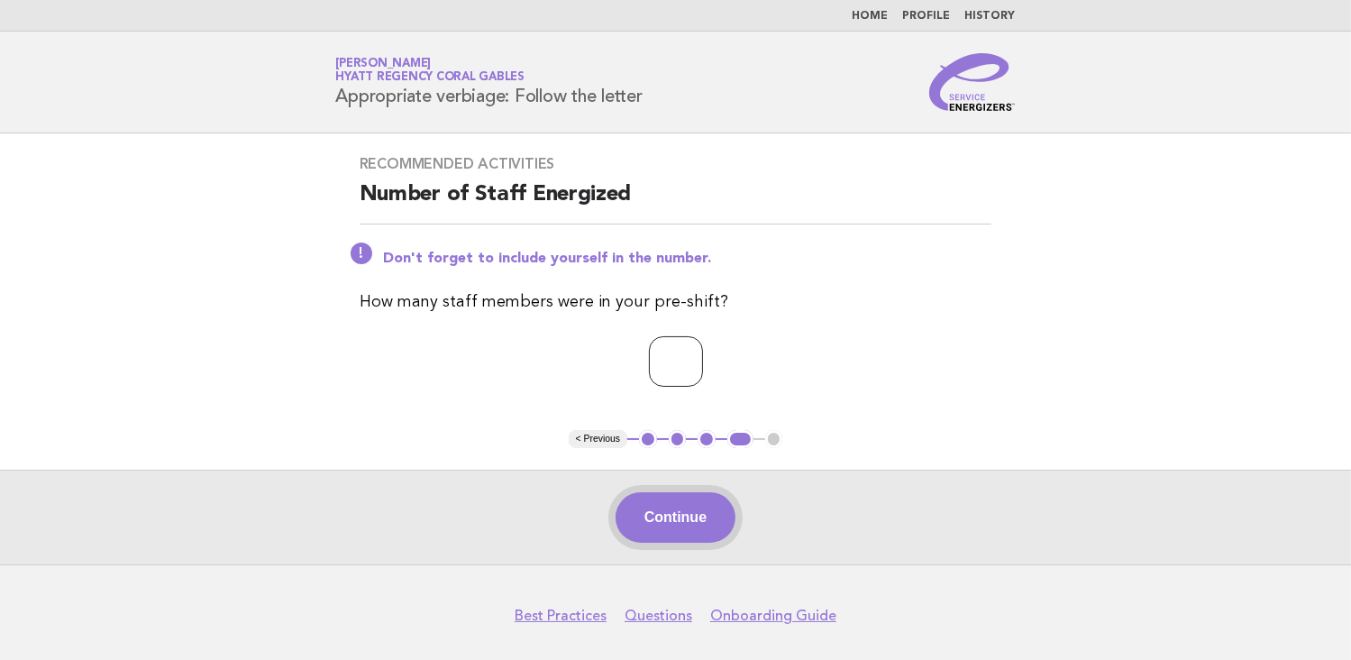 The image size is (1351, 660). What do you see at coordinates (676, 302) in the screenshot?
I see `p: How many staff members were in your pre-shift?` at bounding box center [676, 302].